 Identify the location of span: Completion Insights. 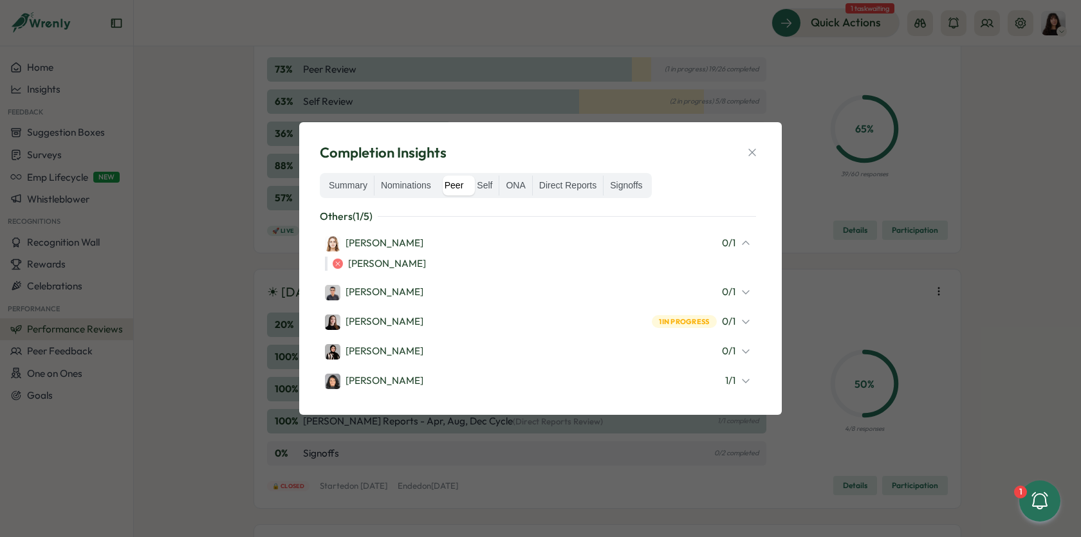
(383, 153).